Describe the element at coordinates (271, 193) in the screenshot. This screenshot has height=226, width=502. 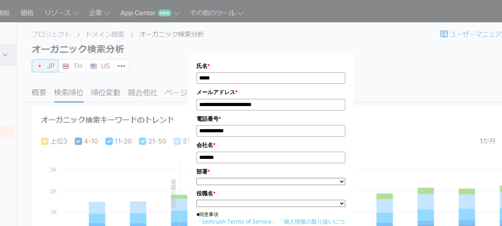
I see `label: 役職名` at that location.